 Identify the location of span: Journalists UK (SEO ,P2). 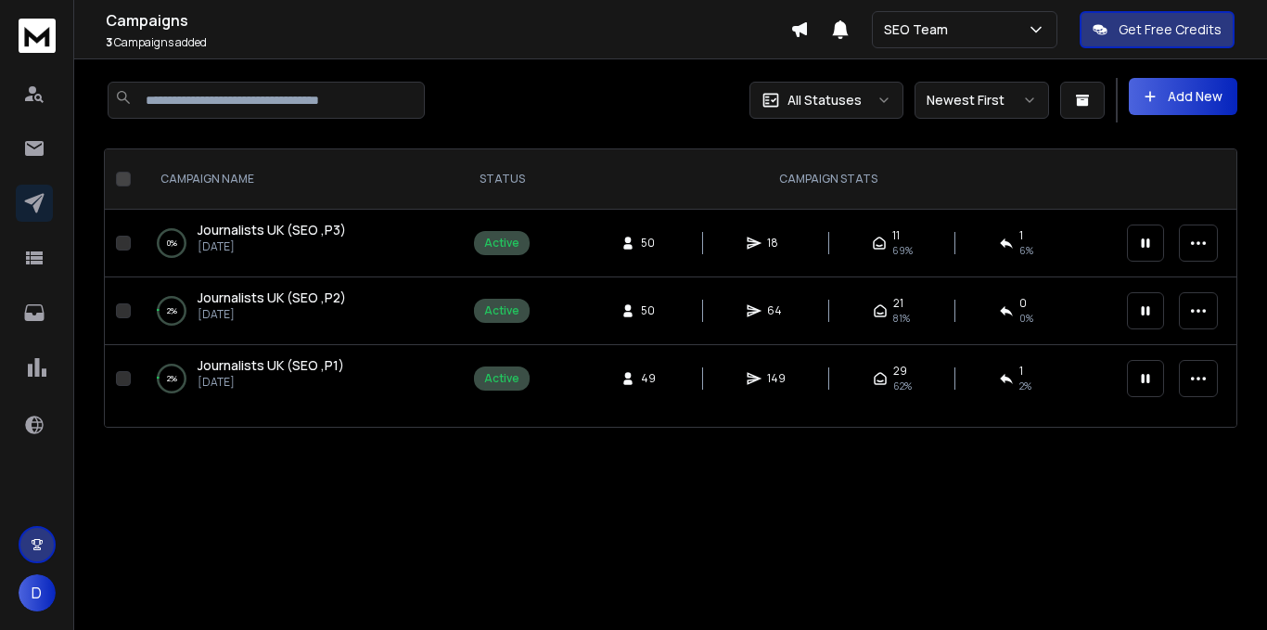
(272, 297).